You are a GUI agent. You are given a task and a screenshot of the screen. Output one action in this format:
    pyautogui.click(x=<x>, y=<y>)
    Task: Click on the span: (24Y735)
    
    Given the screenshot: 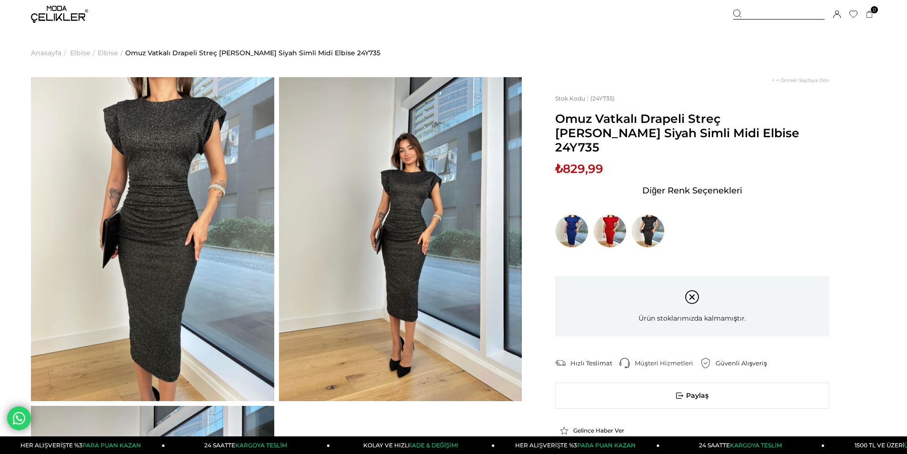 What is the action you would take?
    pyautogui.click(x=585, y=98)
    